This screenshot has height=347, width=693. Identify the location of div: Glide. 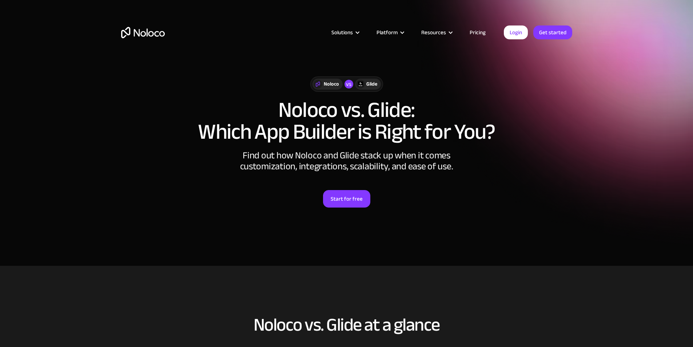
(372, 84).